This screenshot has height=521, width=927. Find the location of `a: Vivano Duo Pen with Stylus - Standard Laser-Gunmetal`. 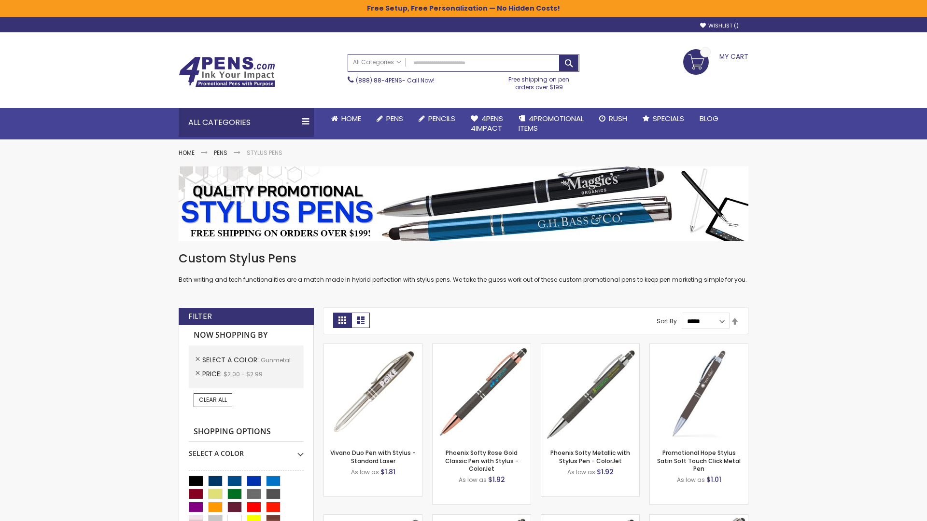

a: Vivano Duo Pen with Stylus - Standard Laser-Gunmetal is located at coordinates (373, 348).